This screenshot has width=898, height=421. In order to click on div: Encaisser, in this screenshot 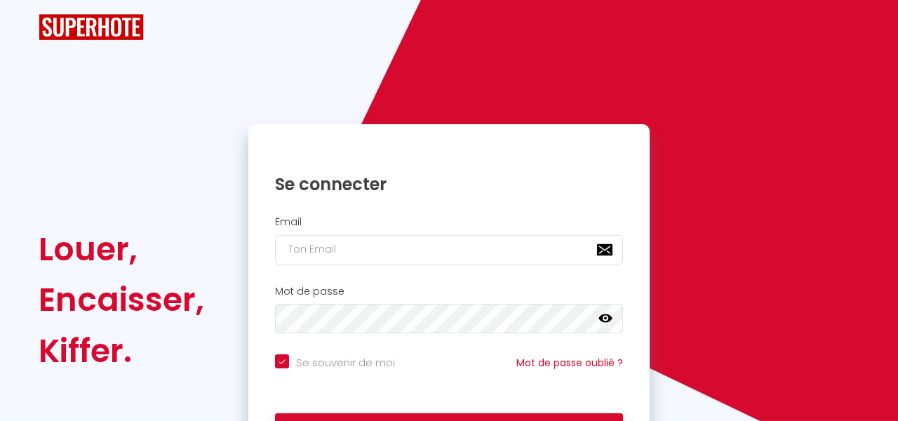, I will do `click(121, 300)`.